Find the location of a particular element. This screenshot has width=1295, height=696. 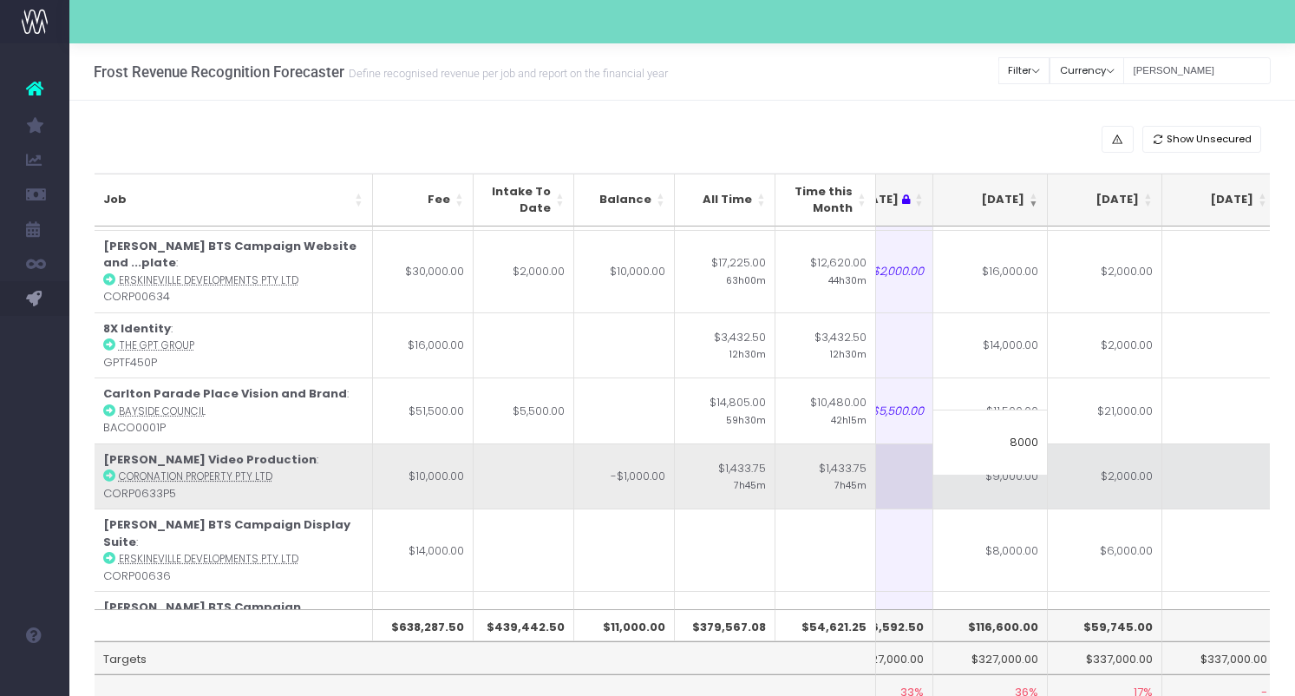

td: $9,000.00 is located at coordinates (991, 476).